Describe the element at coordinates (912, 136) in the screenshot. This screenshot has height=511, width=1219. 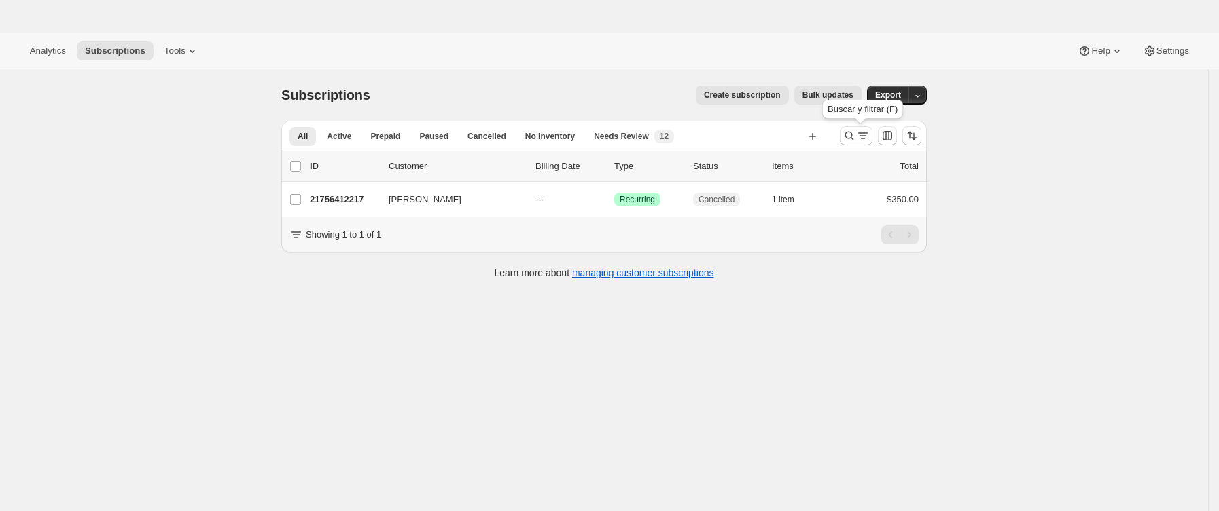
I see `button: Ordenar los resultados` at that location.